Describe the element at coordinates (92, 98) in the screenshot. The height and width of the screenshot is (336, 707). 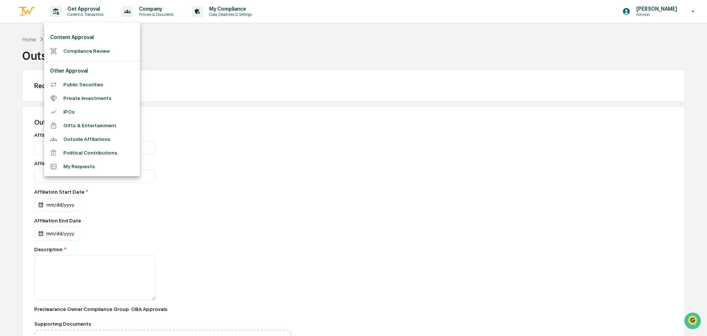
I see `li: Private Investments` at that location.